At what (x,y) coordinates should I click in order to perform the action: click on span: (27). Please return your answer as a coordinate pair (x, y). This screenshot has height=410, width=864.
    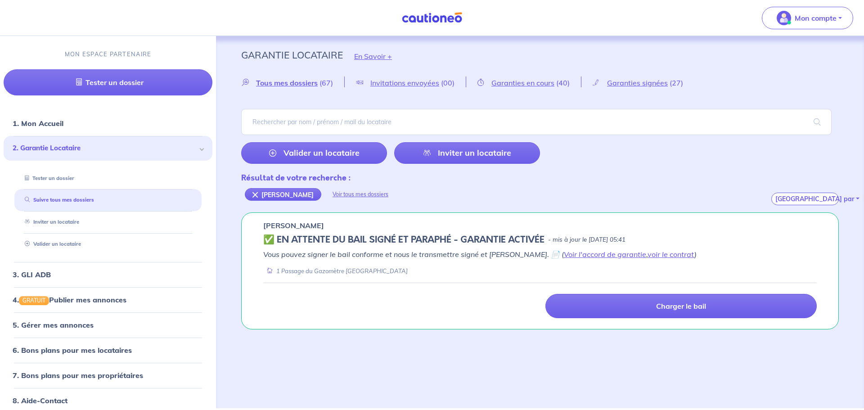
    Looking at the image, I should click on (676, 83).